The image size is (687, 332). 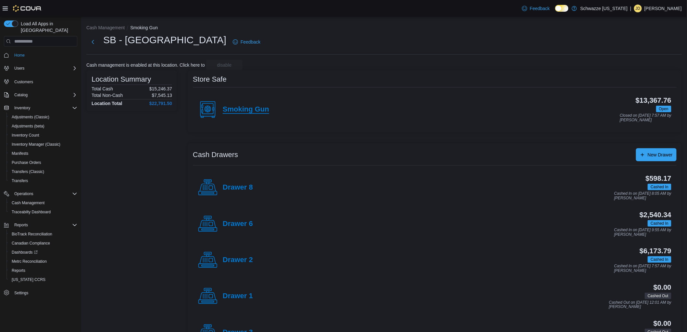 What do you see at coordinates (43, 135) in the screenshot?
I see `button: Inventory Count` at bounding box center [43, 135].